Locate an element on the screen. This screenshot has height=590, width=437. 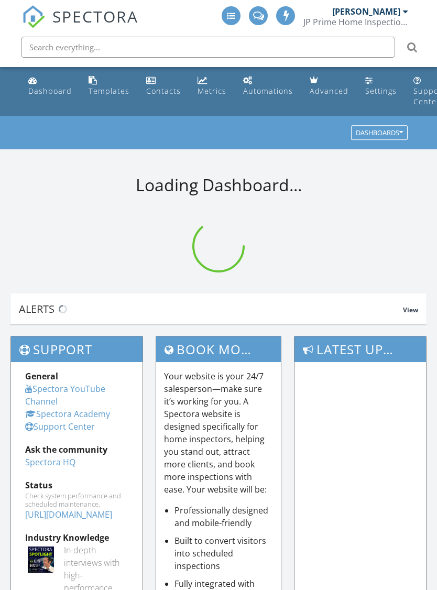
span: SPECTORA is located at coordinates (95, 16).